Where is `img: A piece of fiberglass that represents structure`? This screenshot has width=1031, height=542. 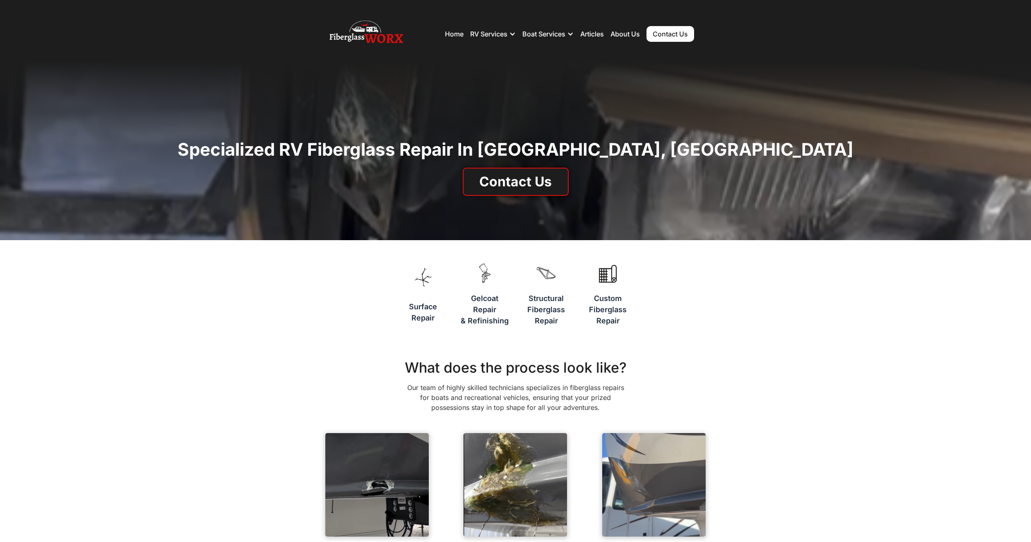
img: A piece of fiberglass that represents structure is located at coordinates (546, 273).